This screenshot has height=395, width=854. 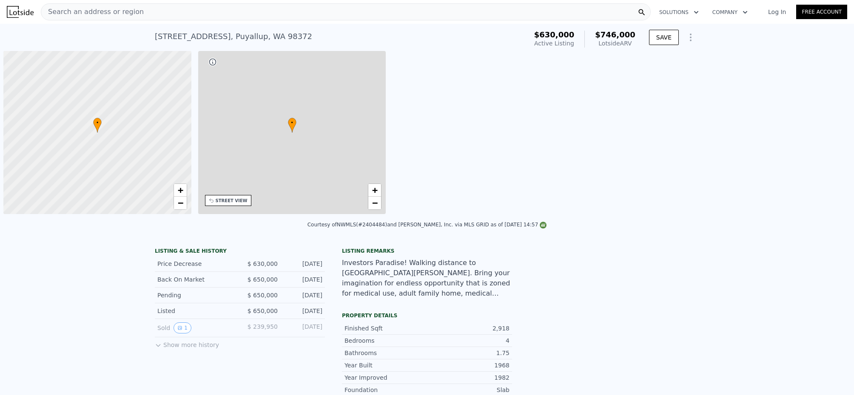 What do you see at coordinates (664, 37) in the screenshot?
I see `button: SAVE` at bounding box center [664, 37].